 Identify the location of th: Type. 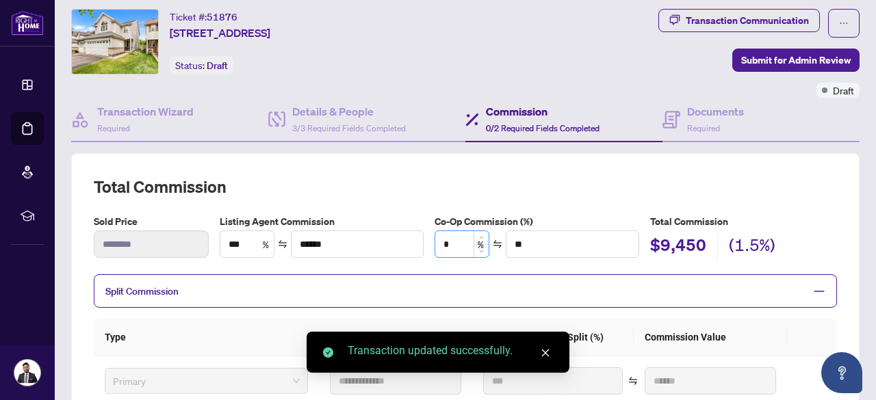
(206, 337).